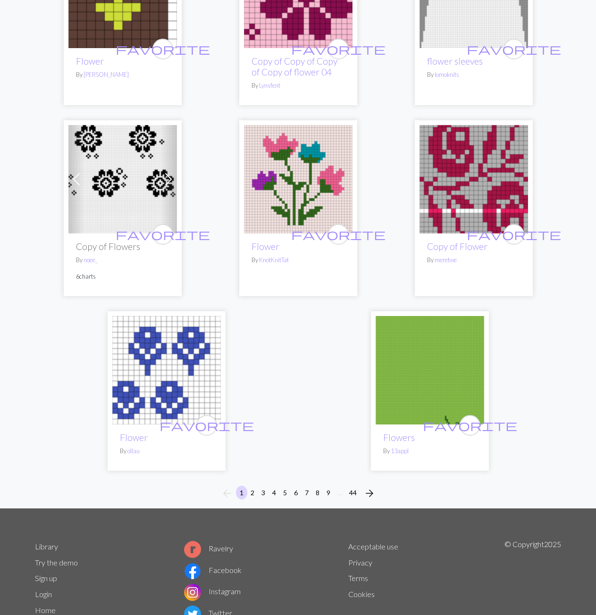 The image size is (596, 615). I want to click on a: Library, so click(46, 546).